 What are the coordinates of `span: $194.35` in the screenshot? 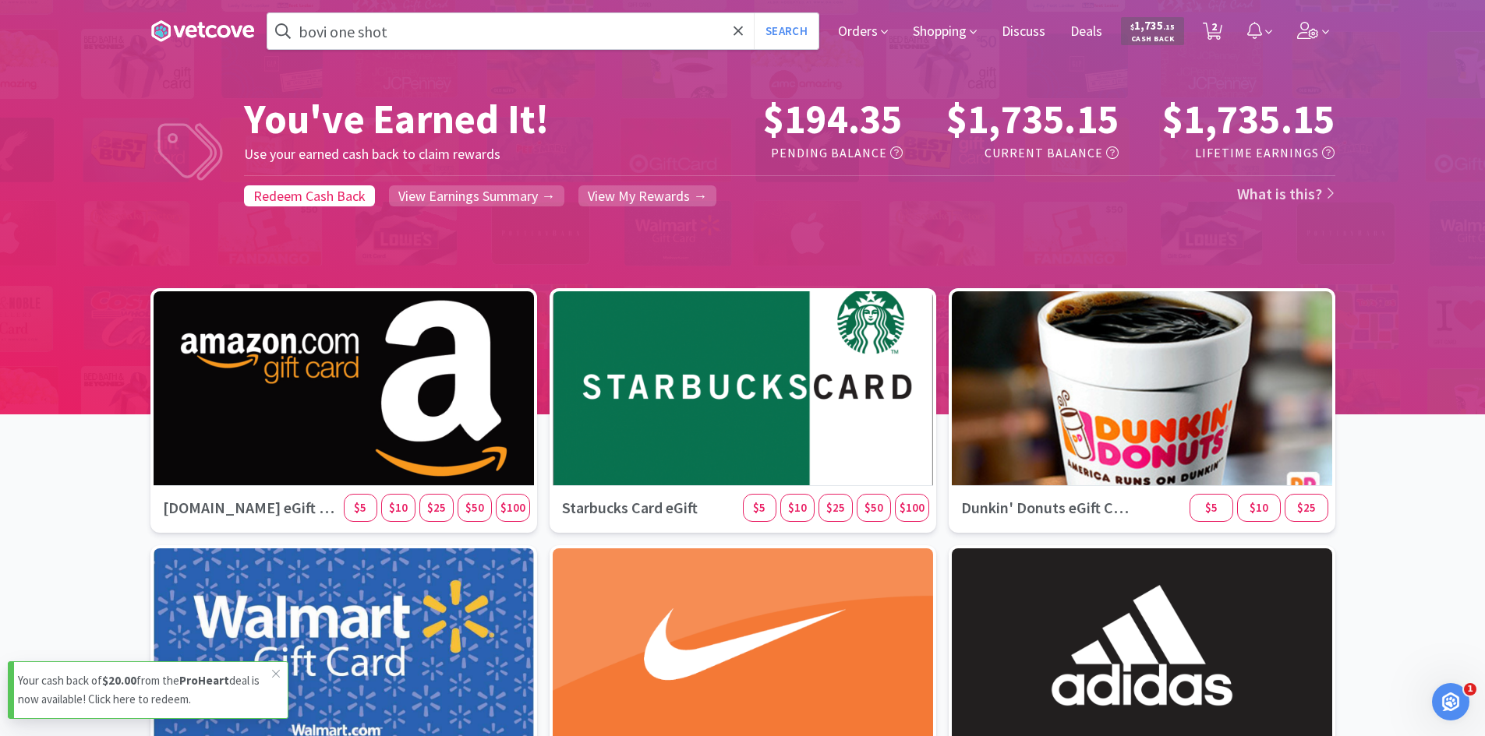 It's located at (832, 118).